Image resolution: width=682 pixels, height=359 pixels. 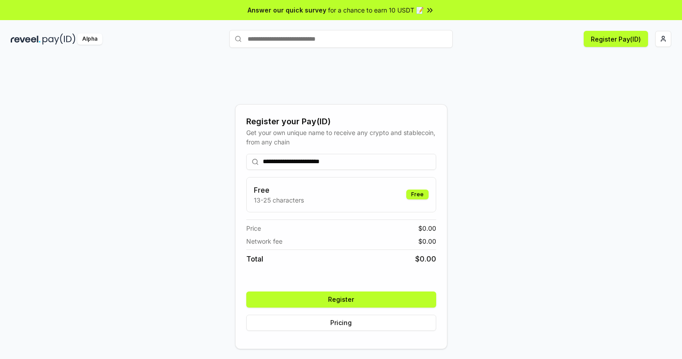 I want to click on h3: Free, so click(x=279, y=190).